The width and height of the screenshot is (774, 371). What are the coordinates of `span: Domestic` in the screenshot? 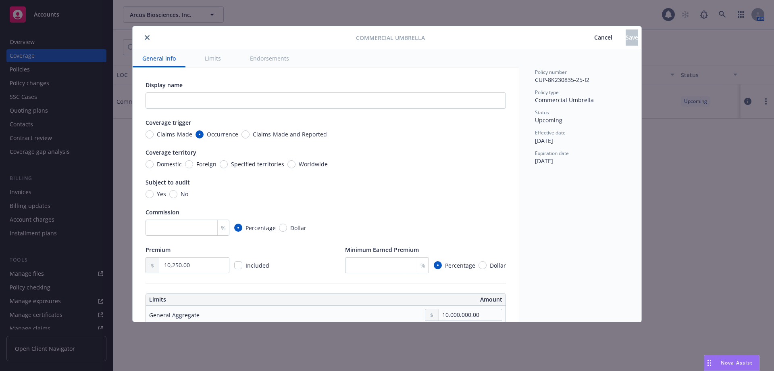 It's located at (169, 164).